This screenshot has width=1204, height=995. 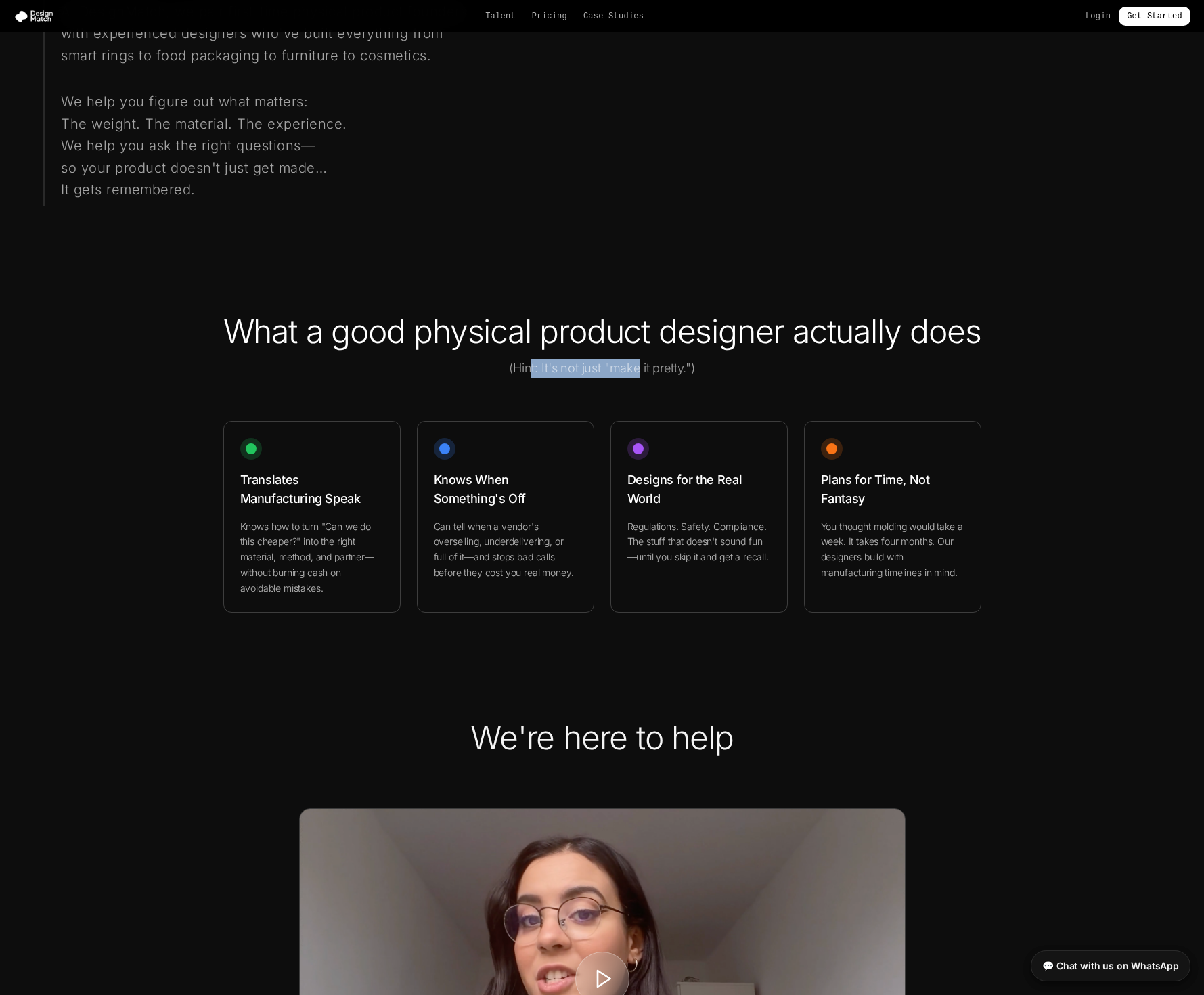 I want to click on a: Case Studies, so click(x=613, y=16).